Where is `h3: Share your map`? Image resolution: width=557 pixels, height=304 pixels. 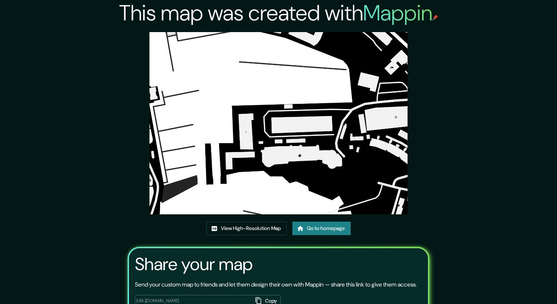
h3: Share your map is located at coordinates (194, 264).